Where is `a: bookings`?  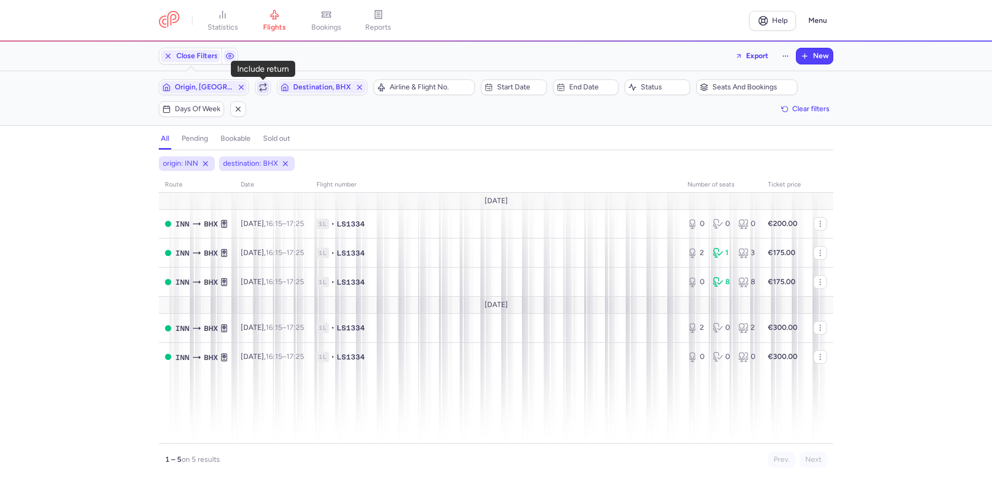 a: bookings is located at coordinates (326, 21).